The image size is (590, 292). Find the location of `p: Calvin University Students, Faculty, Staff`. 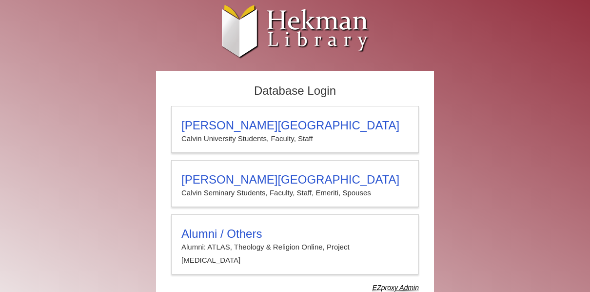

p: Calvin University Students, Faculty, Staff is located at coordinates (295, 139).